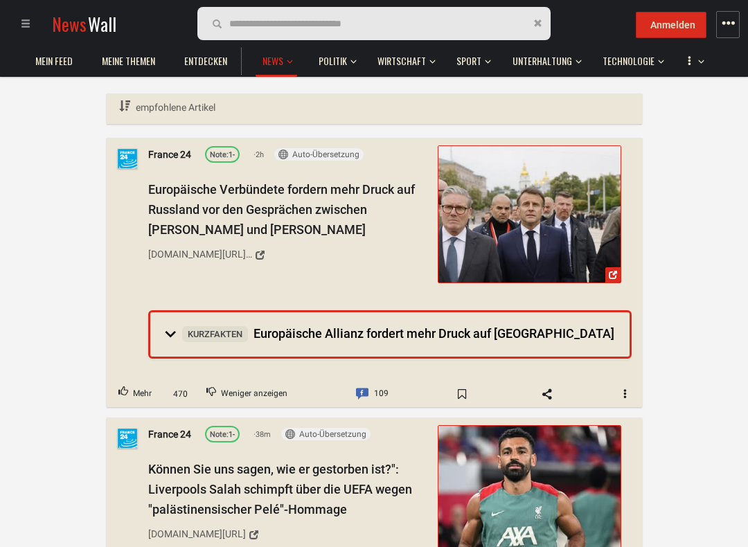 This screenshot has height=547, width=748. I want to click on img: Europäische Verbündete fordern mehr Druck auf Russland vor den Gesprächen ..., so click(528, 214).